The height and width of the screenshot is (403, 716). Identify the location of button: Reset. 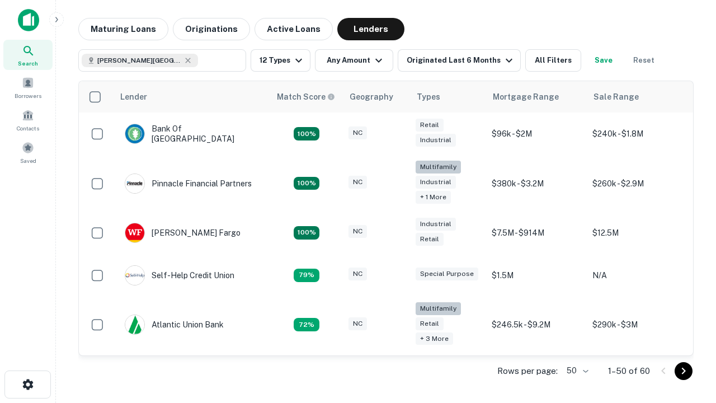
(644, 60).